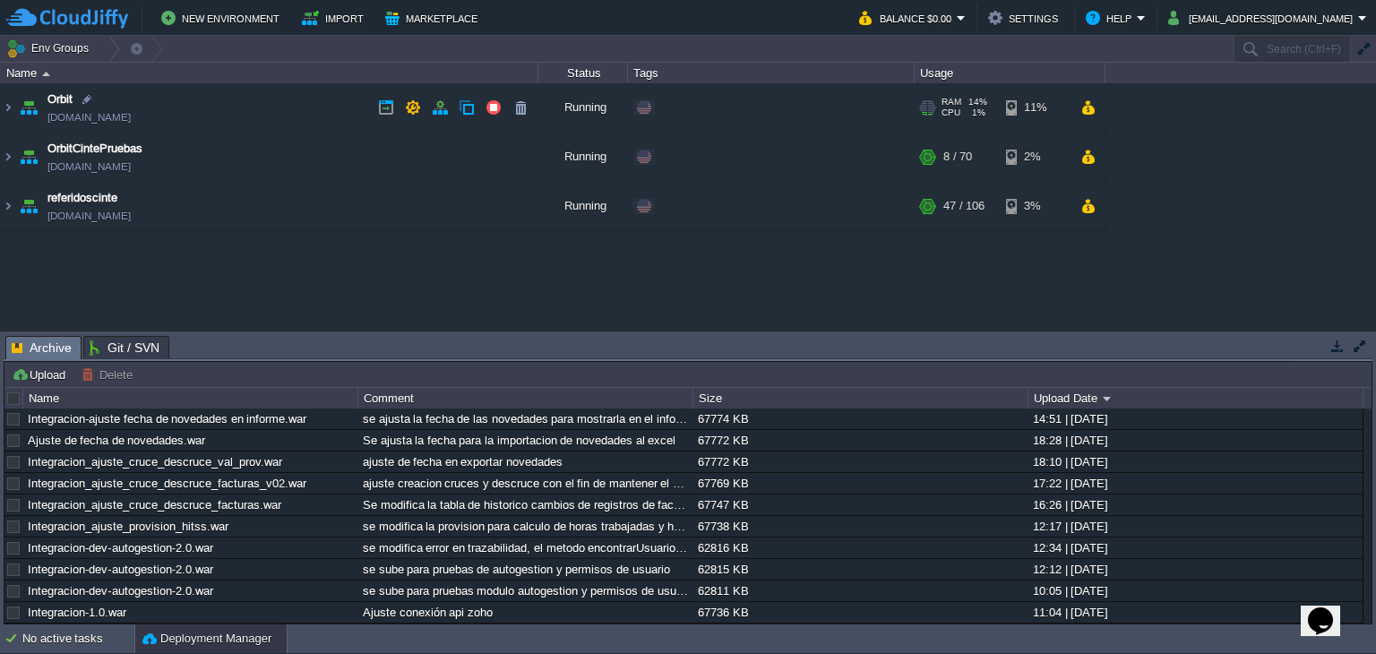 The width and height of the screenshot is (1376, 654). Describe the element at coordinates (525, 483) in the screenshot. I see `div: ajuste creacion cruces y descruce con el fin de mantener el historico y evitar recalculos en line...` at that location.